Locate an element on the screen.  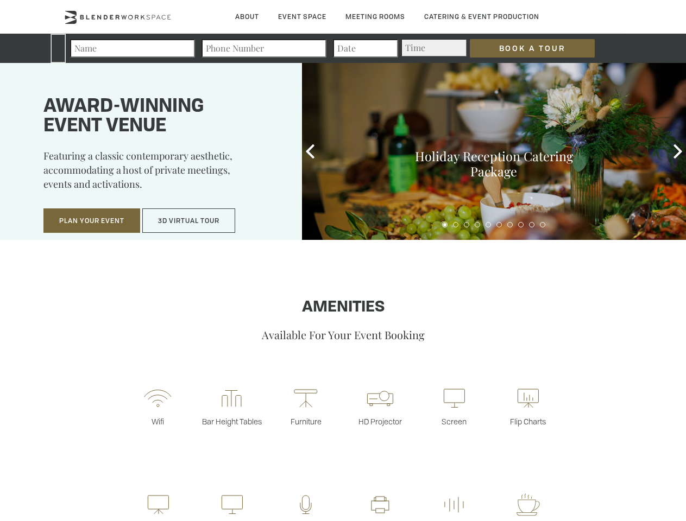
p: Wifi is located at coordinates (157, 421).